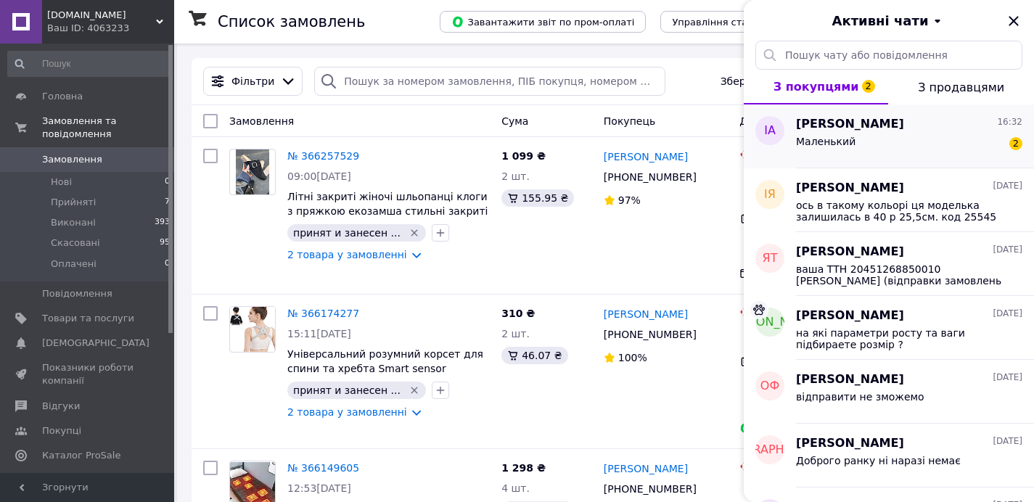 This screenshot has height=502, width=1034. I want to click on span: ось в такому кольорі ця моделька залишилась в 40 р 25,5см. код 25545 колір капучино, so click(899, 211).